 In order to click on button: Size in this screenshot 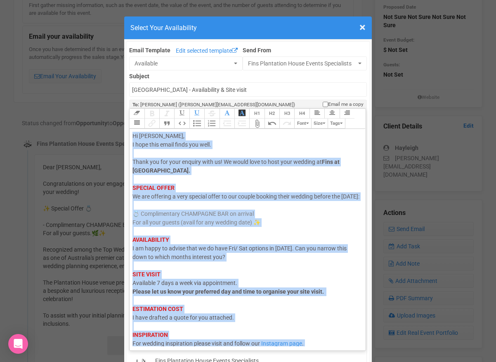, I will do `click(319, 124)`.